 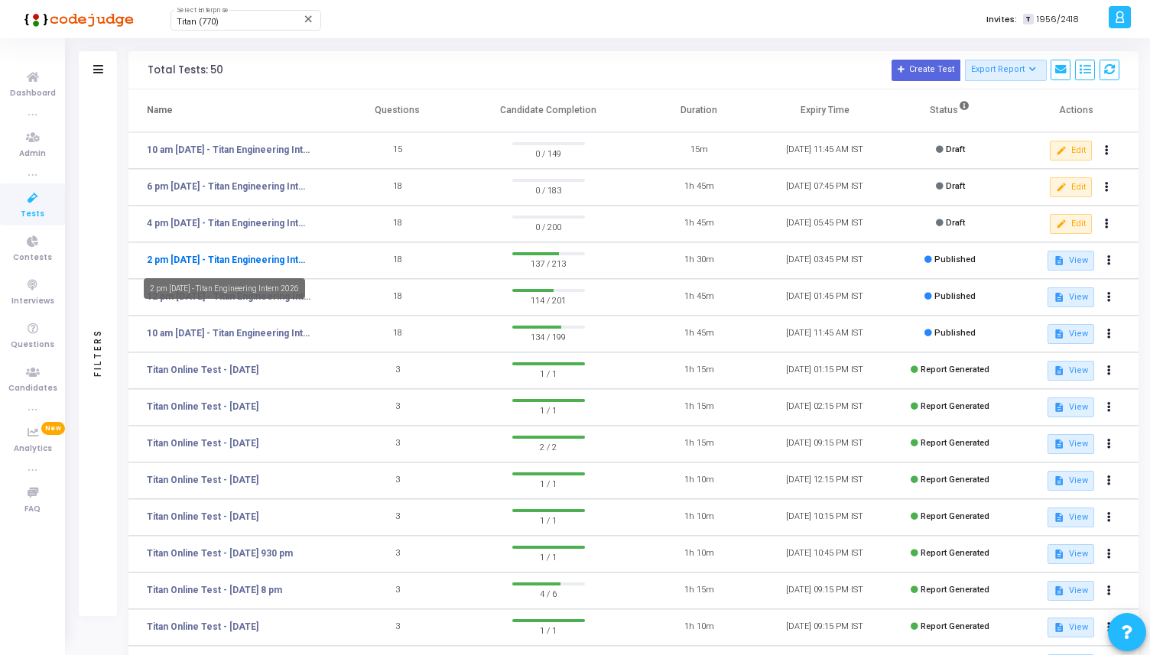 What do you see at coordinates (98, 353) in the screenshot?
I see `div: Filters` at bounding box center [98, 353].